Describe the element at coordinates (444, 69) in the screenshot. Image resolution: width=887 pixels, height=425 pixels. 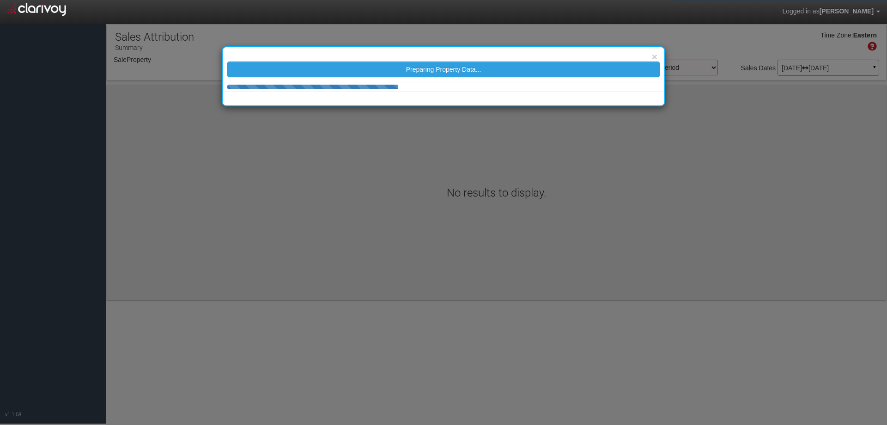
I see `button: Preparing Property Data...` at that location.